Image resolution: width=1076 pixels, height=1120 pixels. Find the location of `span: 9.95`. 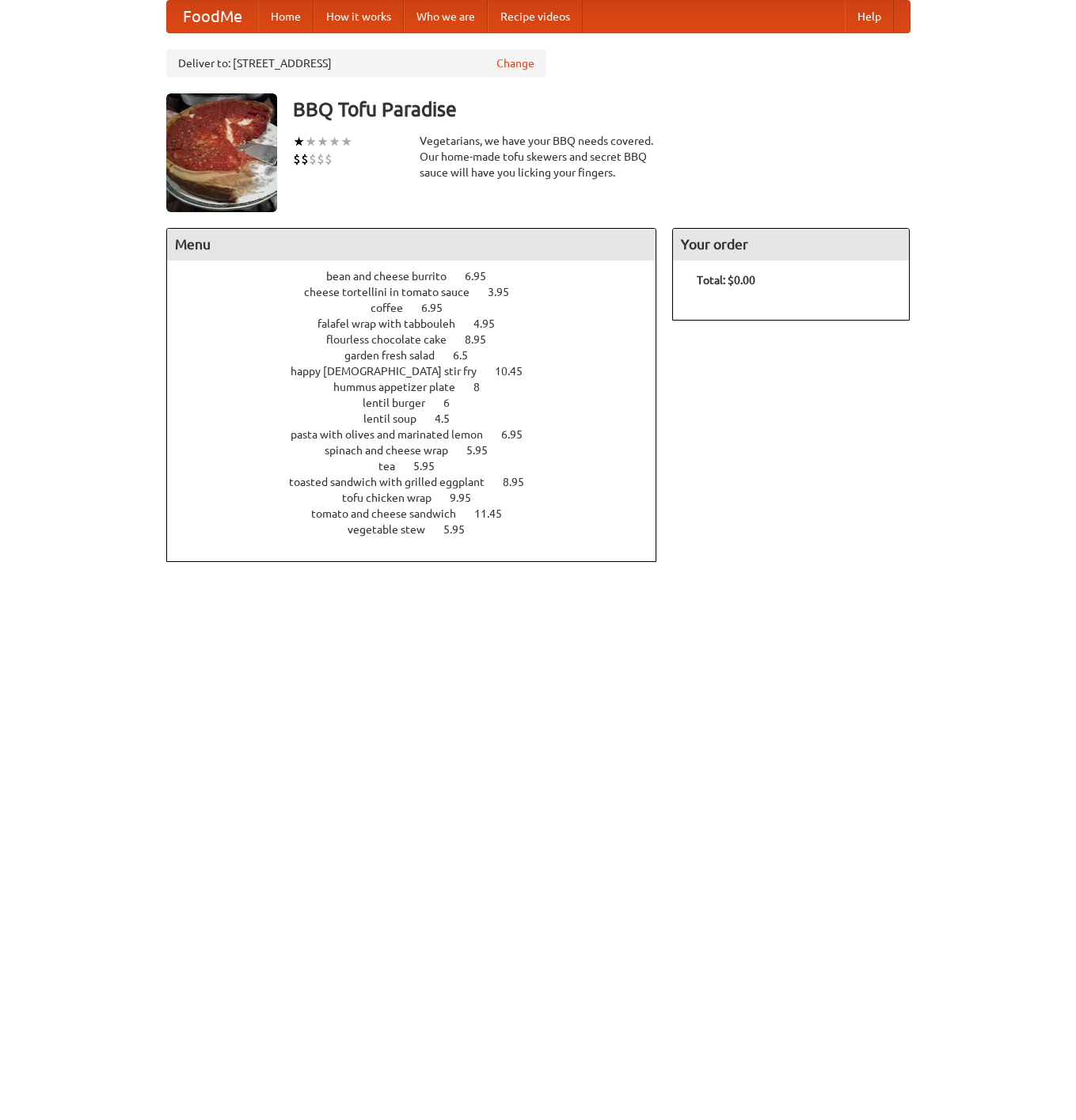

span: 9.95 is located at coordinates (468, 498).